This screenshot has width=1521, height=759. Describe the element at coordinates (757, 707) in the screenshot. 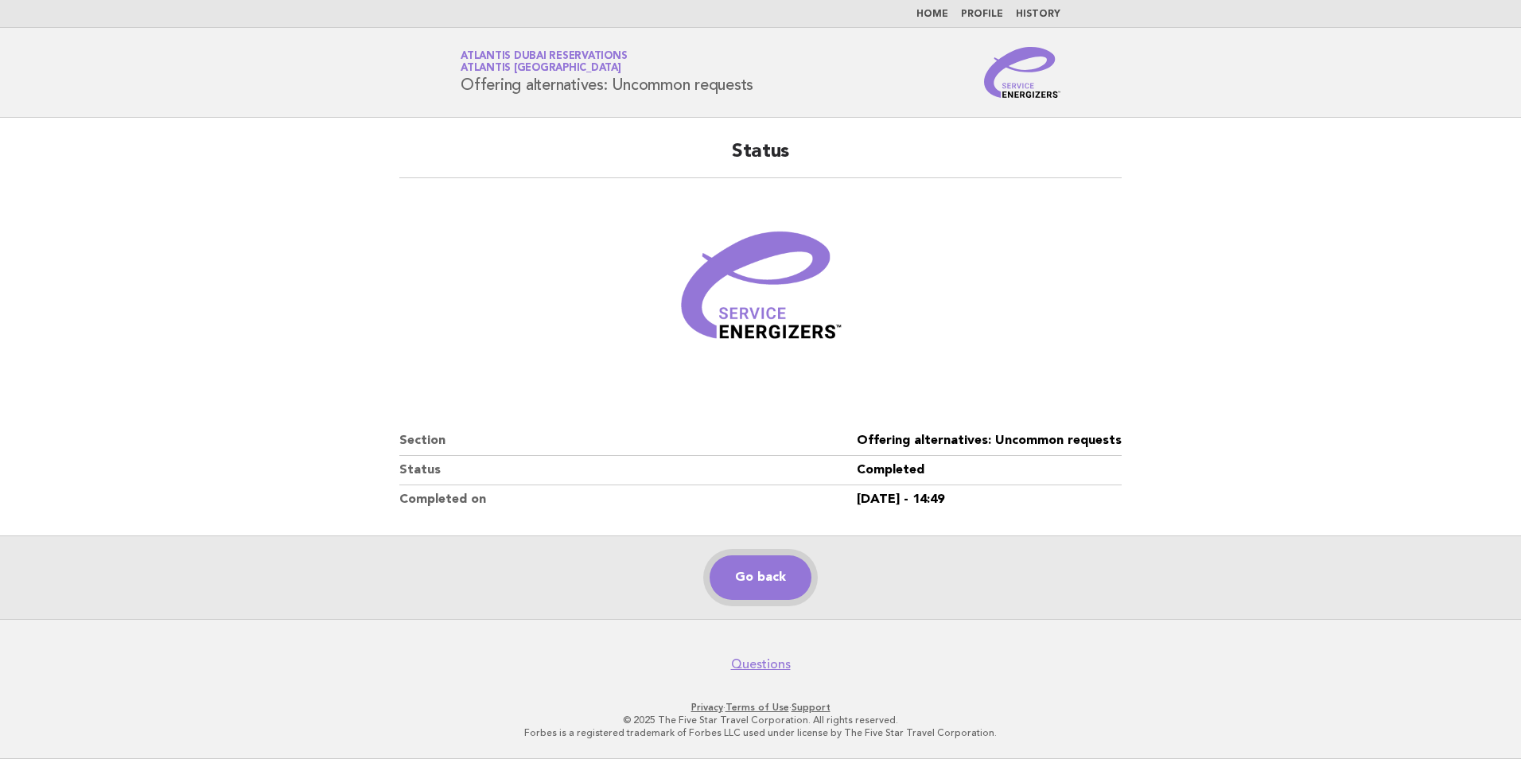

I see `a: Terms of Use` at that location.